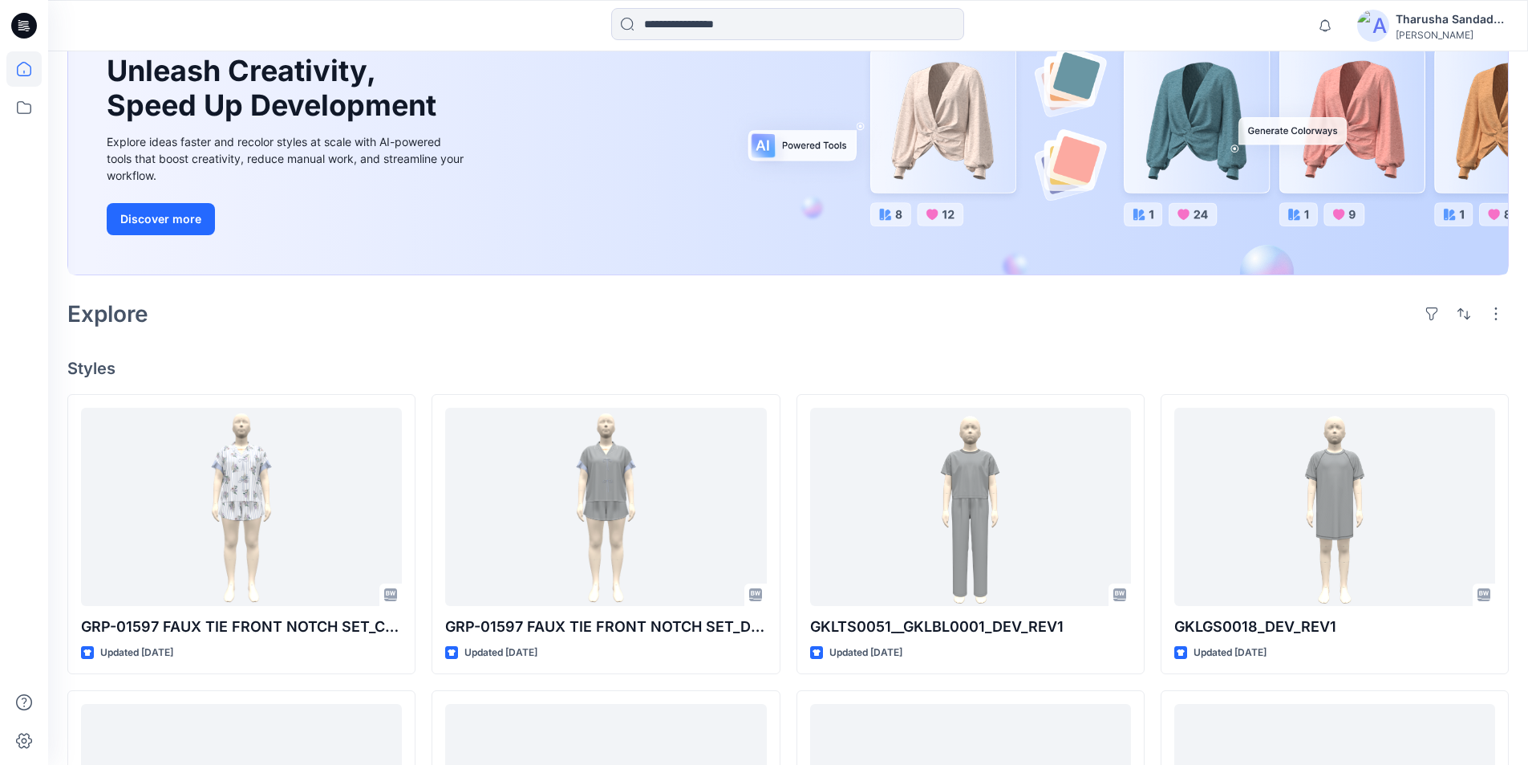 The width and height of the screenshot is (1528, 765). I want to click on a: GRP-01597 FAUX TIE FRONT NOTCH SET_DEV_REV5, so click(606, 506).